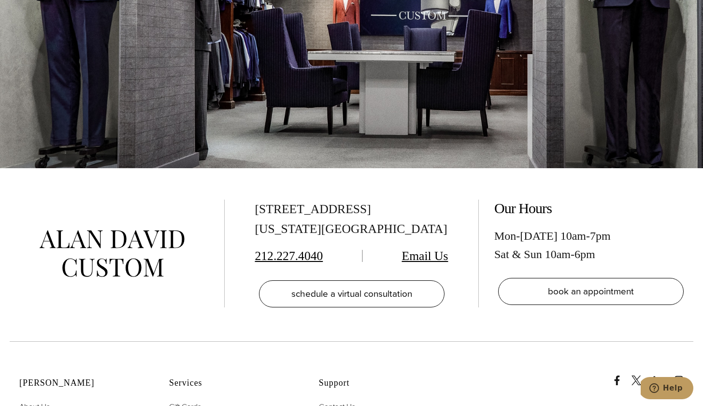 This screenshot has height=406, width=703. What do you see at coordinates (382, 383) in the screenshot?
I see `h2: Support` at bounding box center [382, 383].